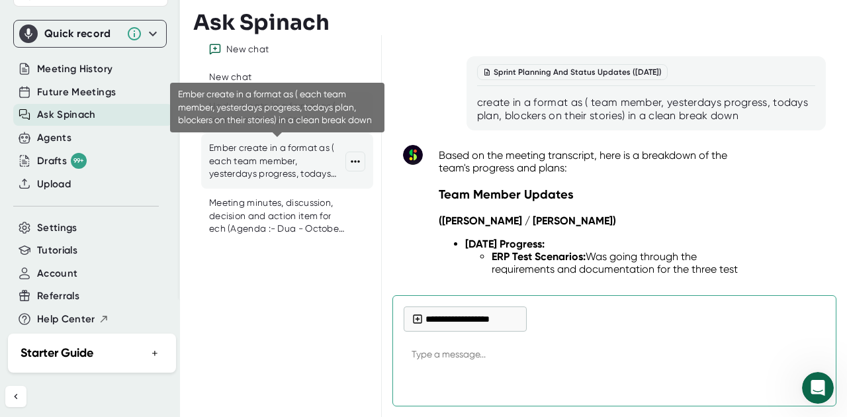 The image size is (847, 417). Describe the element at coordinates (57, 228) in the screenshot. I see `button: Settings` at that location.